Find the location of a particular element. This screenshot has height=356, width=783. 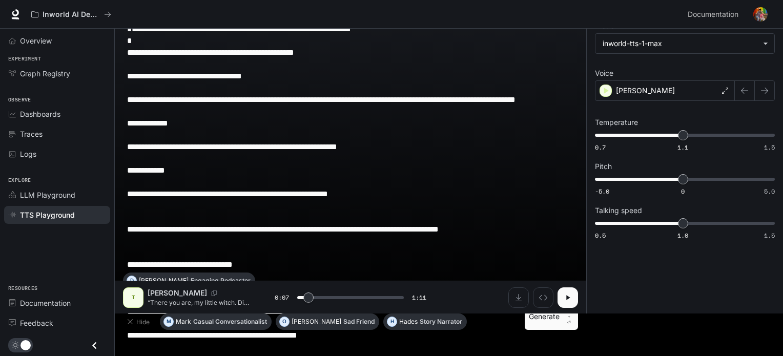

p: Temperature is located at coordinates (617, 123).